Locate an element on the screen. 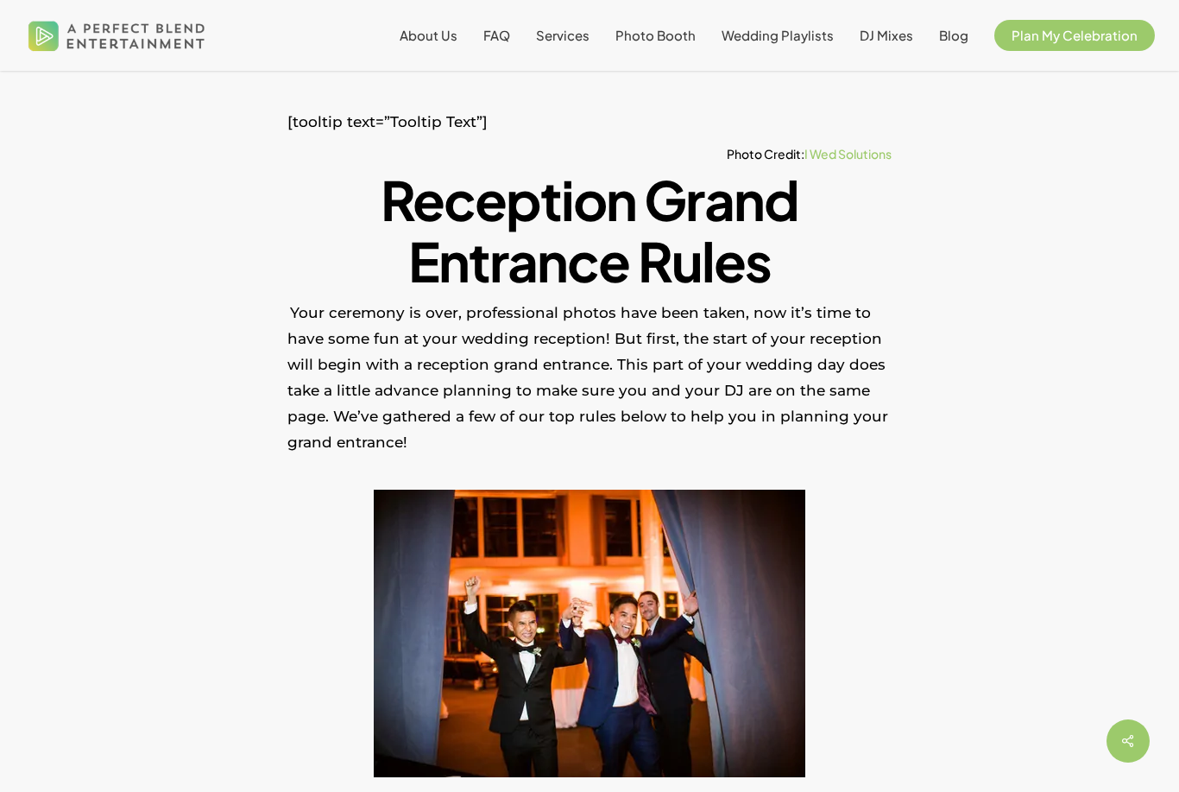  a: Photo Booth is located at coordinates (655, 35).